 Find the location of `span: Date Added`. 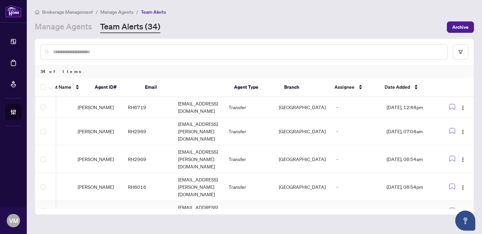

span: Date Added is located at coordinates (398, 87).